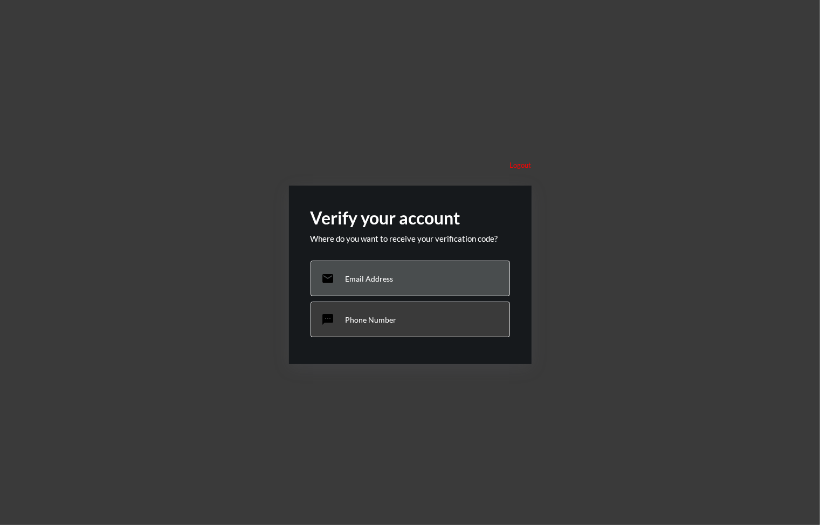  Describe the element at coordinates (369, 278) in the screenshot. I see `p: Email Address` at that location.